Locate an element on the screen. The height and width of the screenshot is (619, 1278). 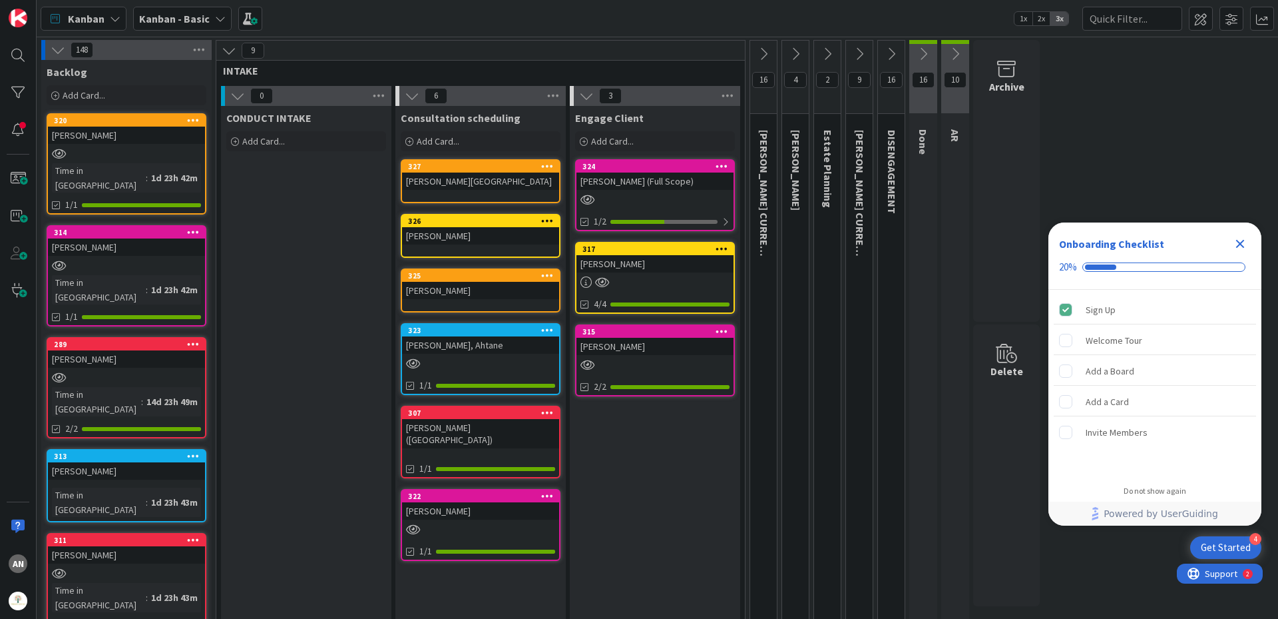
span: 16 is located at coordinates (891, 80).